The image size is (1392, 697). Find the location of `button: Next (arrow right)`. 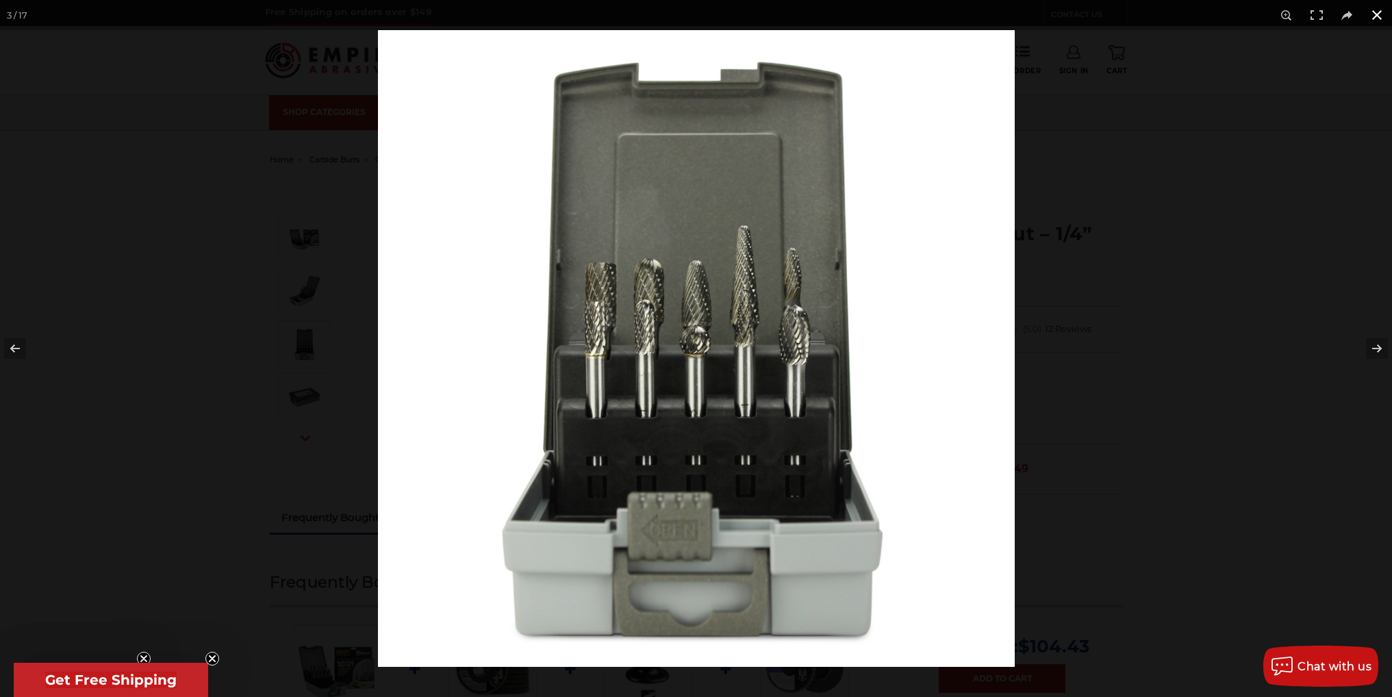

button: Next (arrow right) is located at coordinates (1368, 348).